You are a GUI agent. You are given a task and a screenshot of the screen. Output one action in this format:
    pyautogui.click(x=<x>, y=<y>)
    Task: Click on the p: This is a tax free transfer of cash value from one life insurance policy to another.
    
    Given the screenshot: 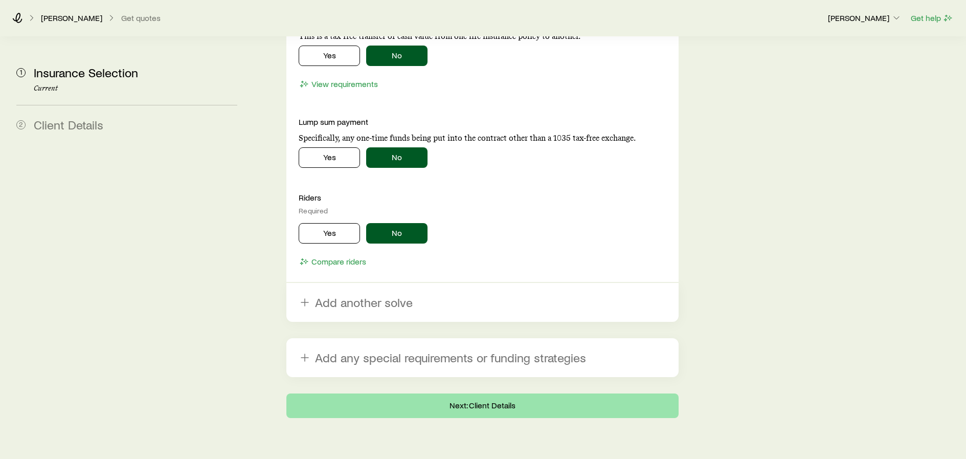 What is the action you would take?
    pyautogui.click(x=482, y=36)
    